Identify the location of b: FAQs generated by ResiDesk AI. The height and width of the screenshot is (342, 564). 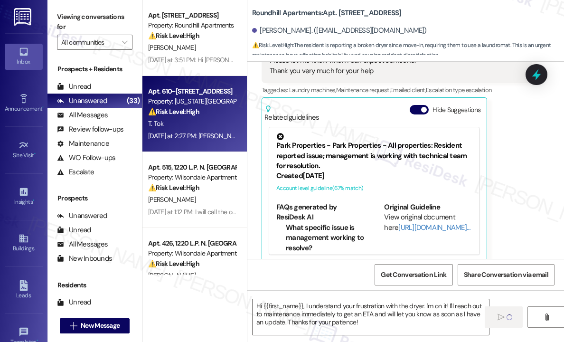
(306, 212).